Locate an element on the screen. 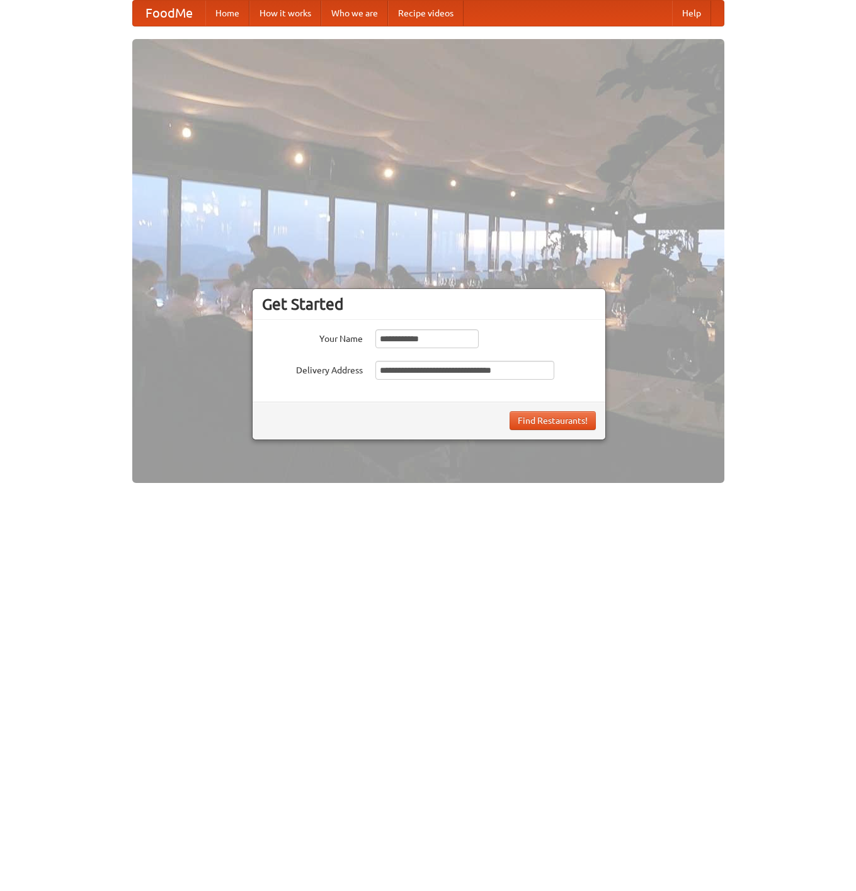 The width and height of the screenshot is (856, 891). a: Help is located at coordinates (692, 13).